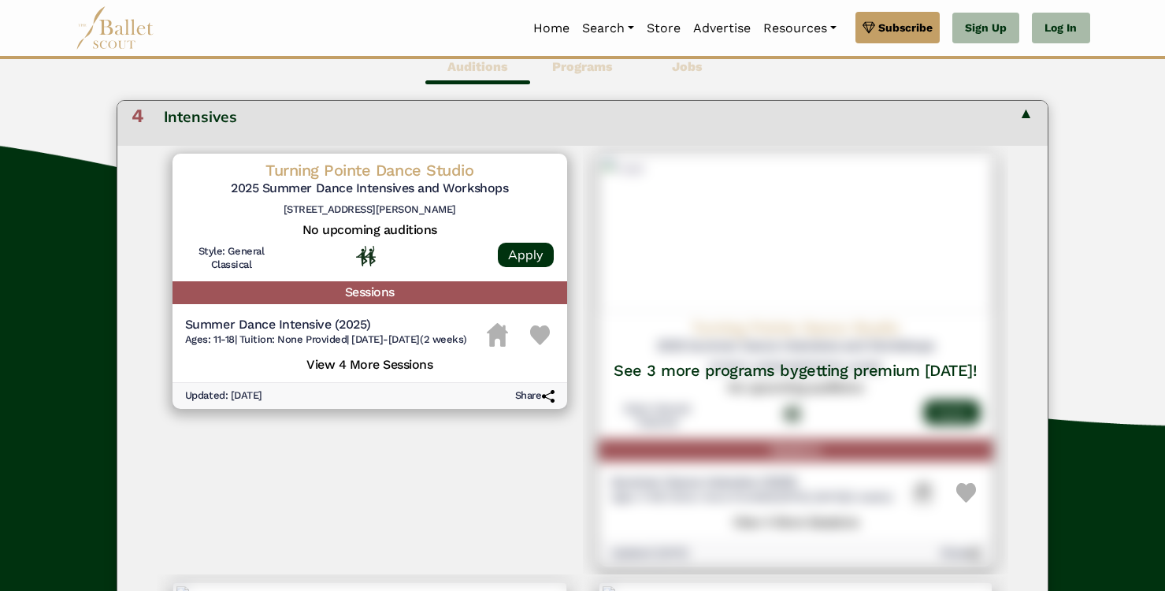  I want to click on a: Store, so click(663, 28).